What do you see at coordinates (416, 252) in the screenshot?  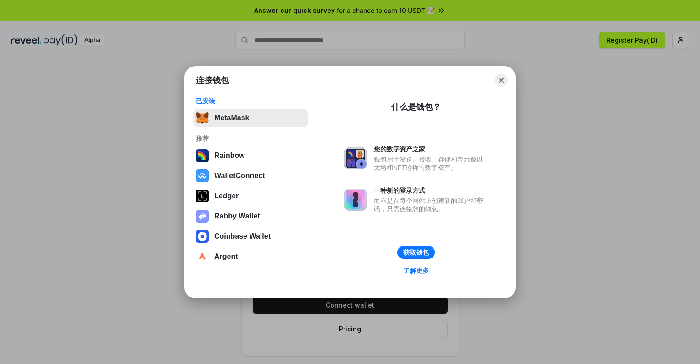 I see `div: 获取钱包` at bounding box center [416, 252].